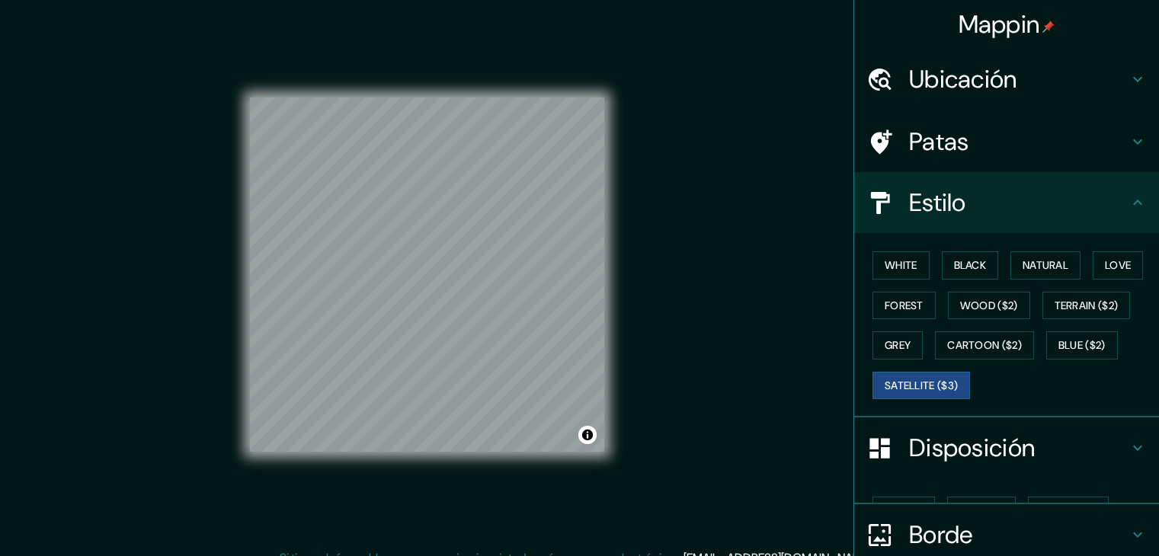 The height and width of the screenshot is (556, 1159). What do you see at coordinates (972, 448) in the screenshot?
I see `font: Disposición` at bounding box center [972, 448].